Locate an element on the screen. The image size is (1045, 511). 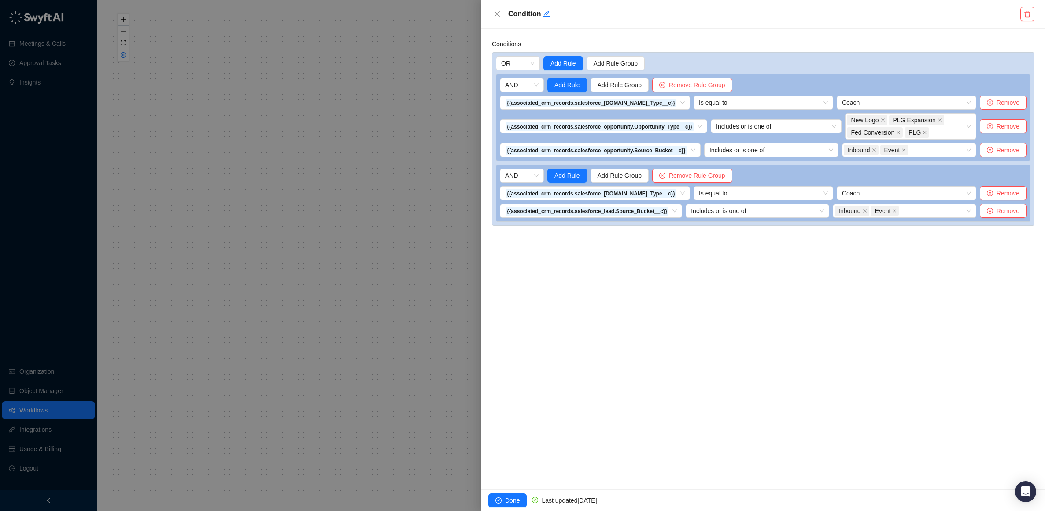
button: Close is located at coordinates (497, 14).